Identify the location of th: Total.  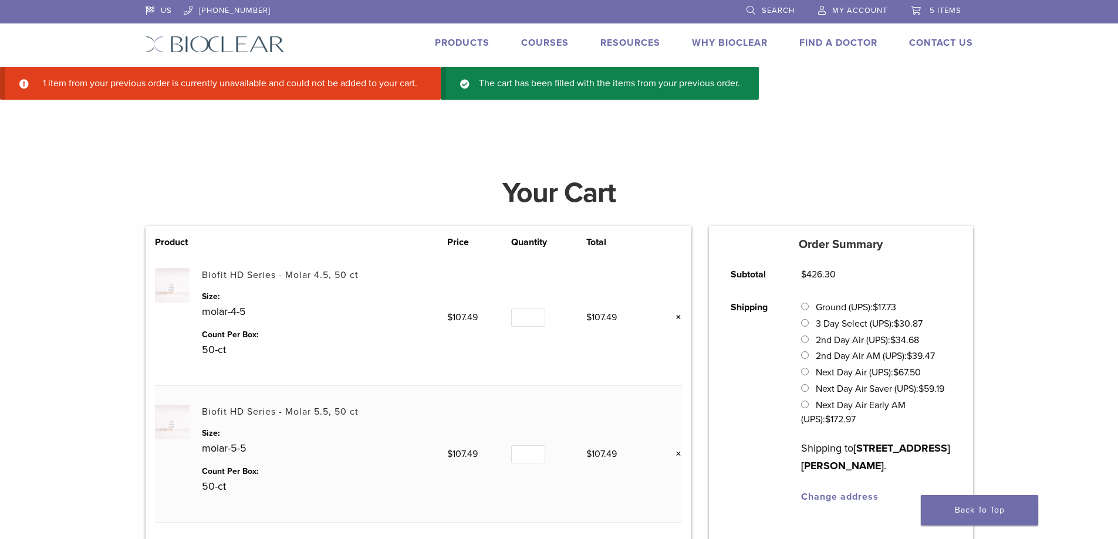
(618, 242).